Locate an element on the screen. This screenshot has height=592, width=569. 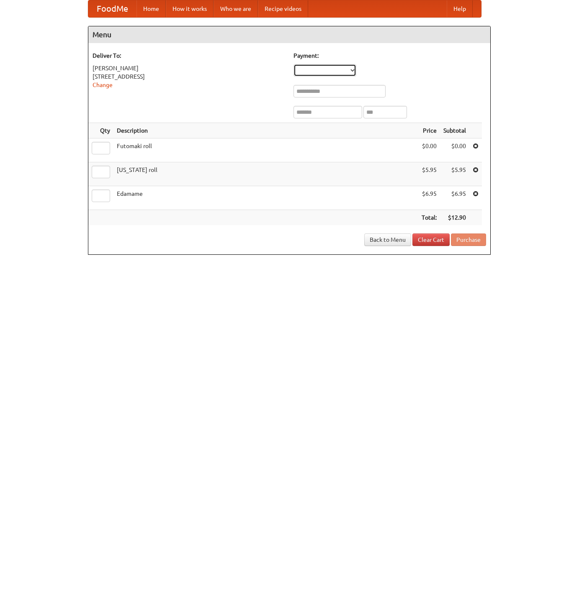
h4: Menu is located at coordinates (289, 35).